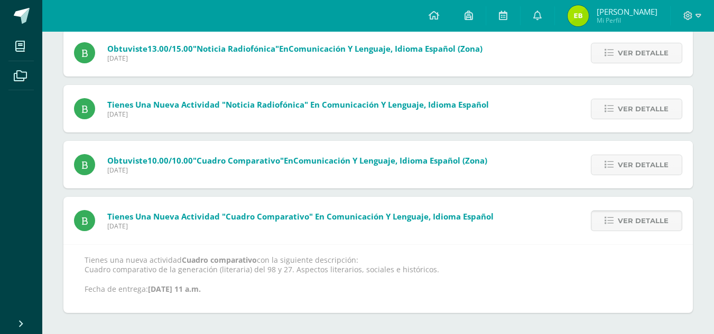 Image resolution: width=714 pixels, height=334 pixels. I want to click on span: Mi Perfil, so click(627, 20).